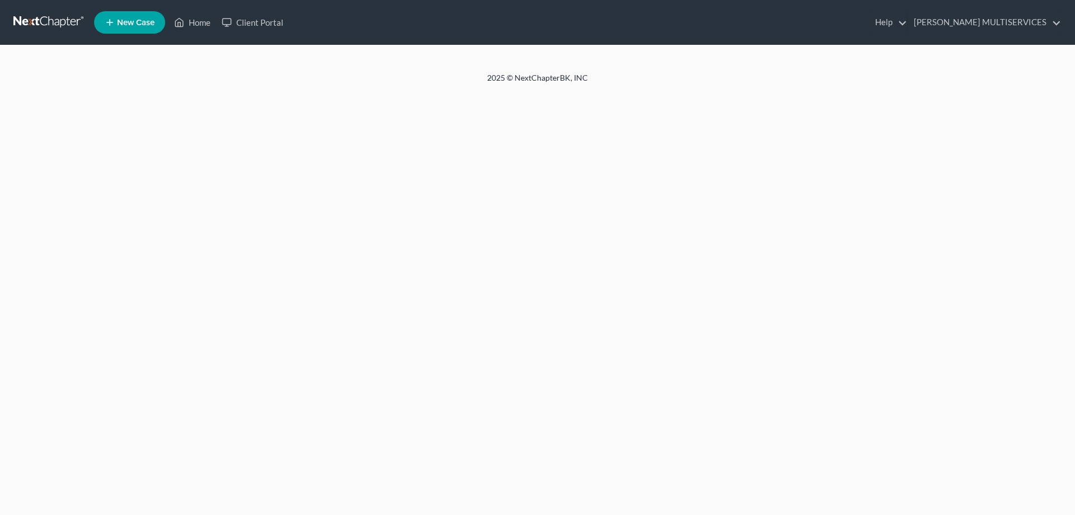 This screenshot has width=1075, height=515. What do you see at coordinates (129, 22) in the screenshot?
I see `new-legal-case-button: New Case` at bounding box center [129, 22].